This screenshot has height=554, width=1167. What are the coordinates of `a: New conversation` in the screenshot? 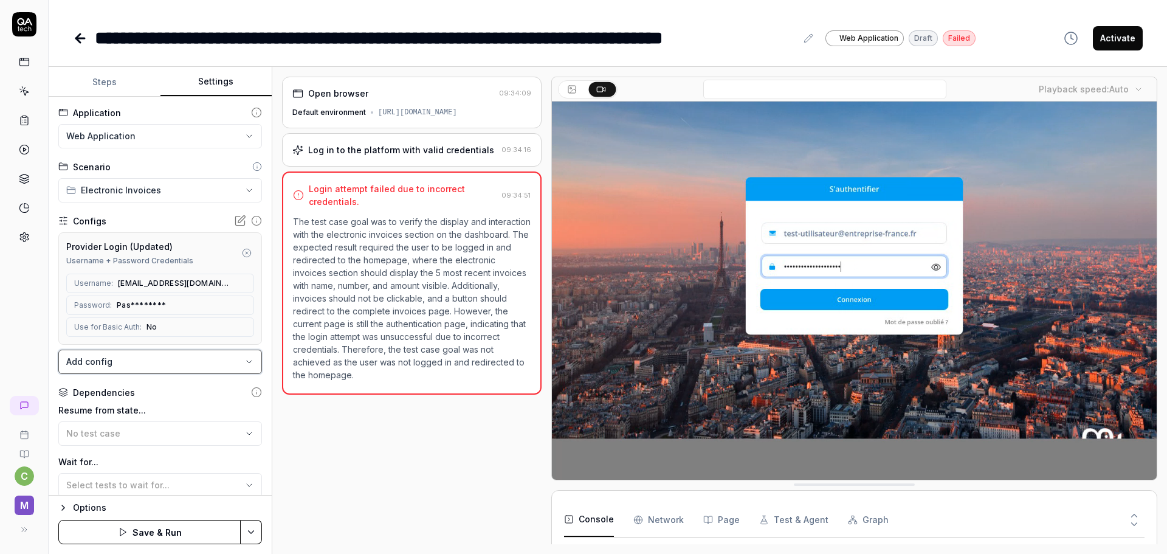 It's located at (24, 406).